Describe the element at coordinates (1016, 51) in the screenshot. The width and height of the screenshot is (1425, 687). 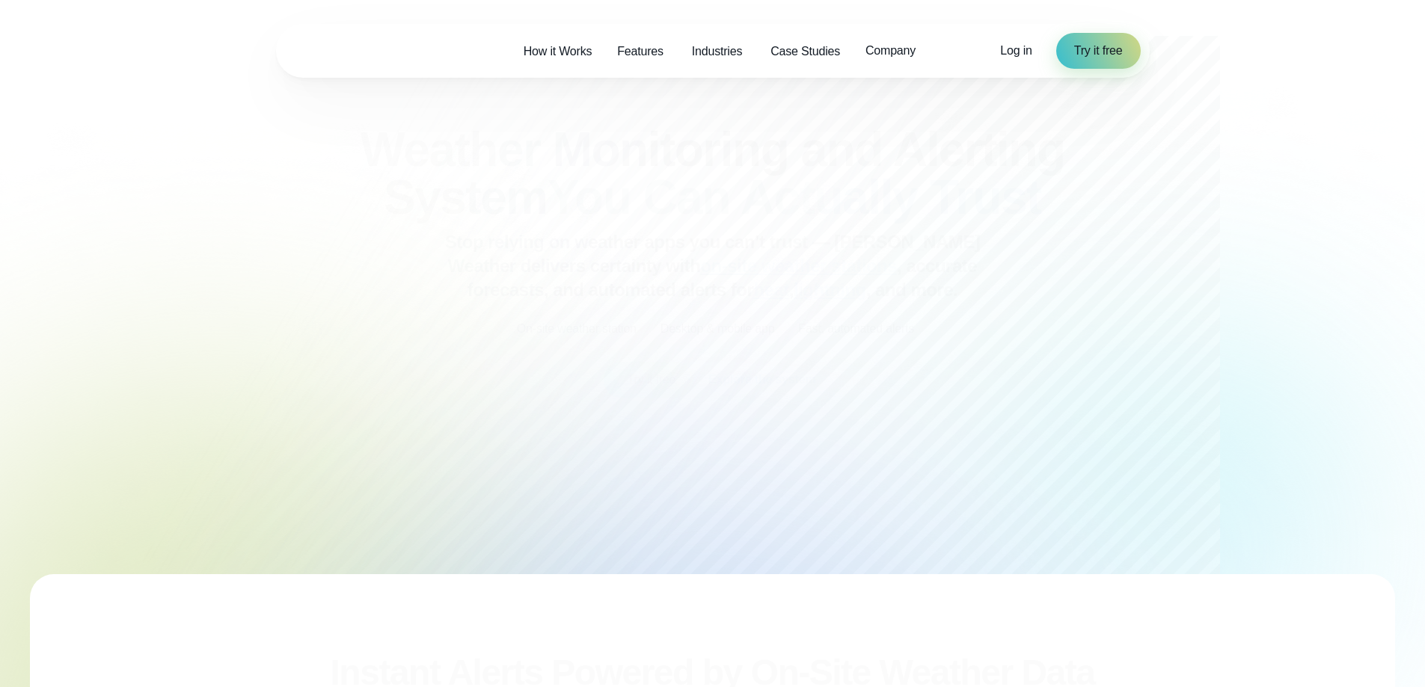
I see `a: Log in` at that location.